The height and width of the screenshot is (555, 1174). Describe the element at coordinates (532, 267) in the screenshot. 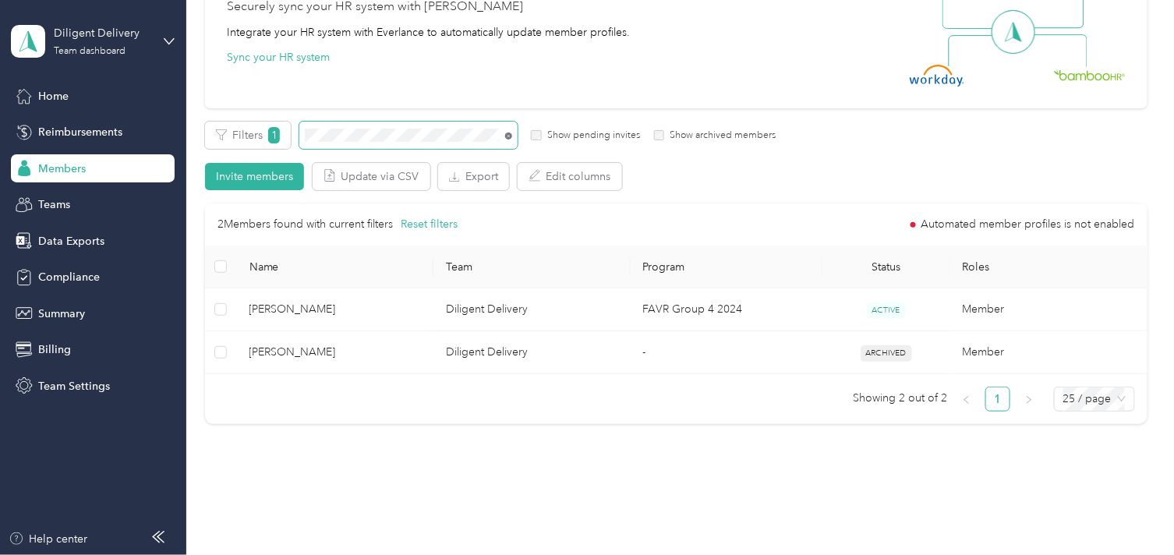

I see `th: Team` at that location.